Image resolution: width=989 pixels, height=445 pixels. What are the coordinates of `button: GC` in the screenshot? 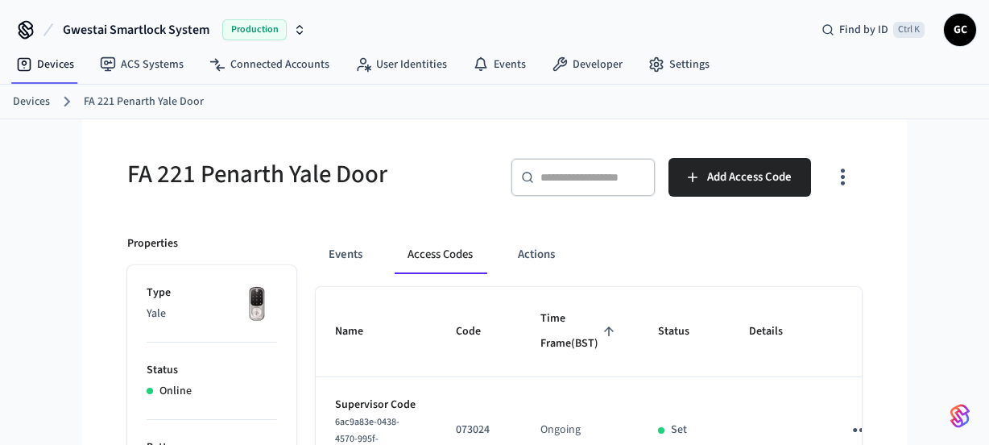 It's located at (960, 30).